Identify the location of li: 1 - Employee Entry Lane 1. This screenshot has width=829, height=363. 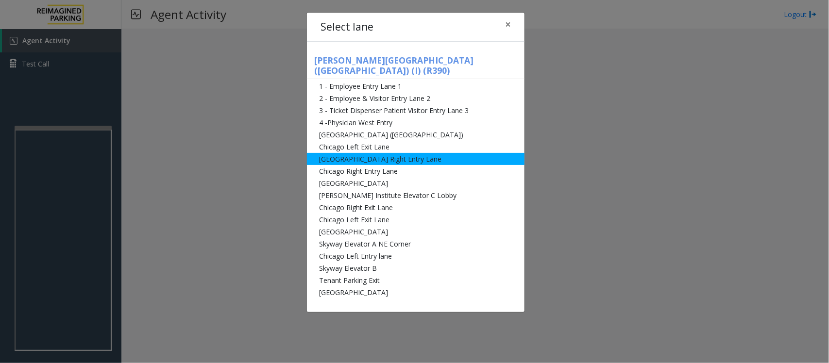
(416, 86).